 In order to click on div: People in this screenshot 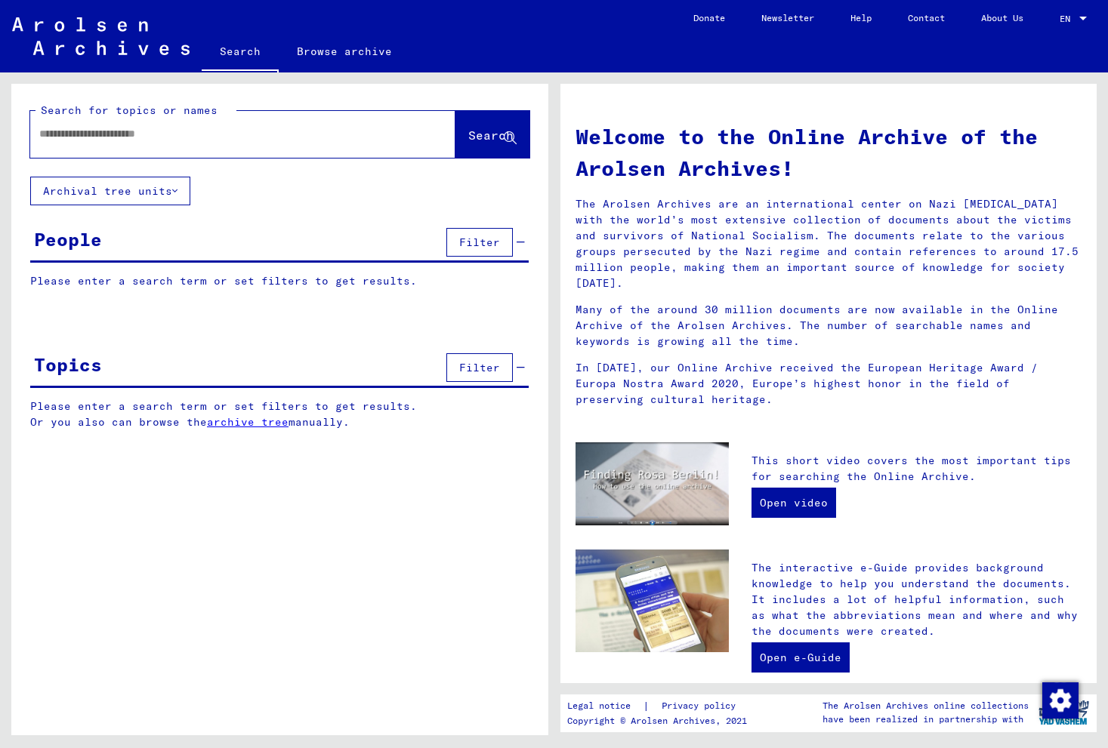, I will do `click(68, 239)`.